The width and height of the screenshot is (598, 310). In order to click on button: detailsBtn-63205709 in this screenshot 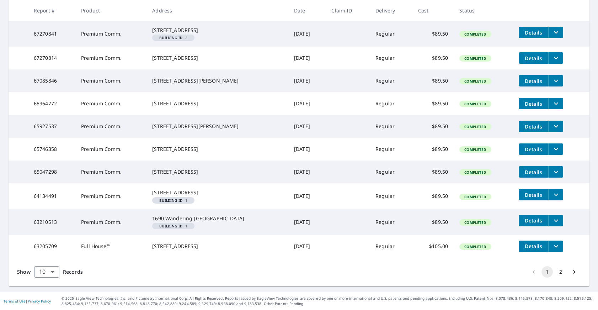, I will do `click(533, 246)`.